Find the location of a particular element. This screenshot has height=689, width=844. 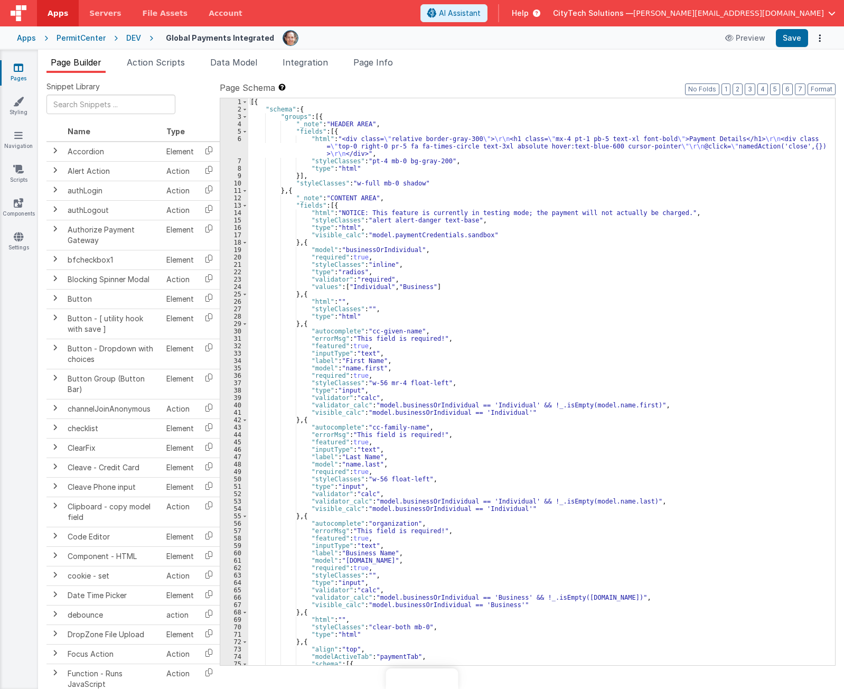

td: Cleave Phone input is located at coordinates (112, 486).